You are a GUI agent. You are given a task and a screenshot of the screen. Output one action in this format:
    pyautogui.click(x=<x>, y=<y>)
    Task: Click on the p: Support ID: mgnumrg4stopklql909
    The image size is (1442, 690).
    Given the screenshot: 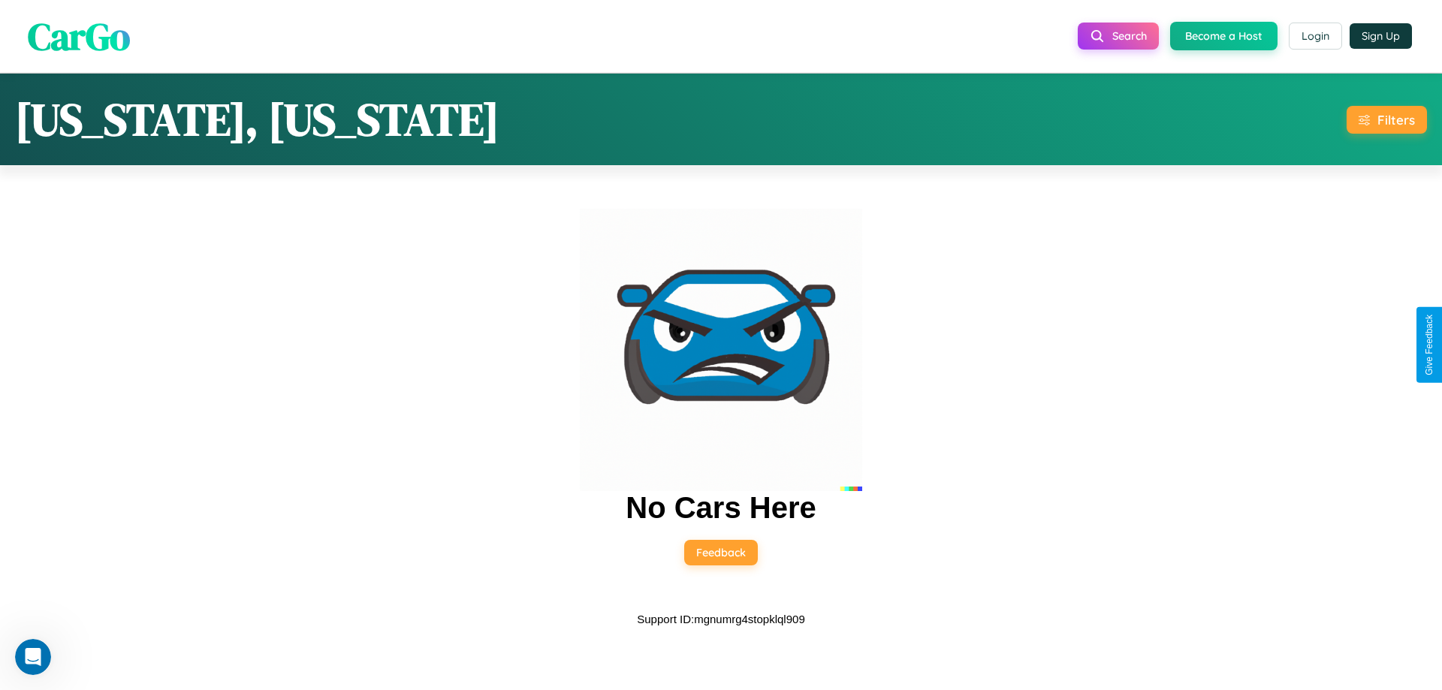 What is the action you would take?
    pyautogui.click(x=720, y=619)
    